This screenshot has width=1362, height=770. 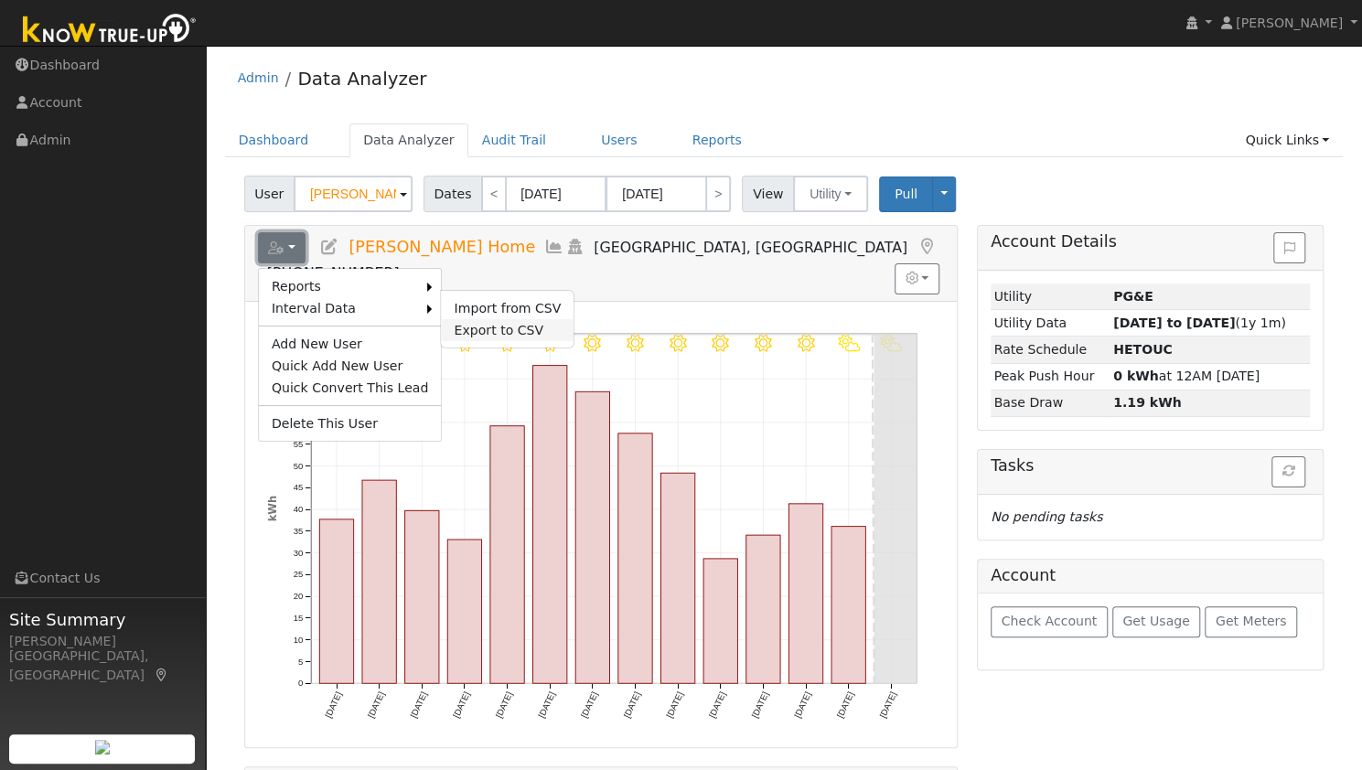 What do you see at coordinates (1150, 466) in the screenshot?
I see `h5: Tasks` at bounding box center [1150, 466].